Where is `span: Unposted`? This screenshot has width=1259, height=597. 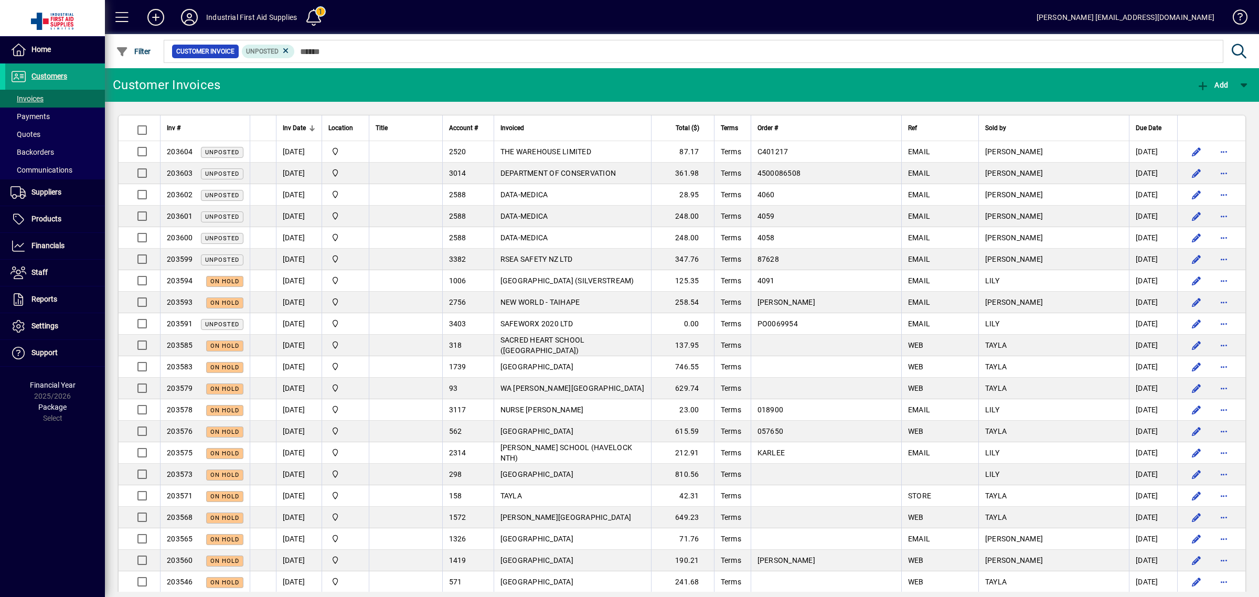 span: Unposted is located at coordinates (222, 217).